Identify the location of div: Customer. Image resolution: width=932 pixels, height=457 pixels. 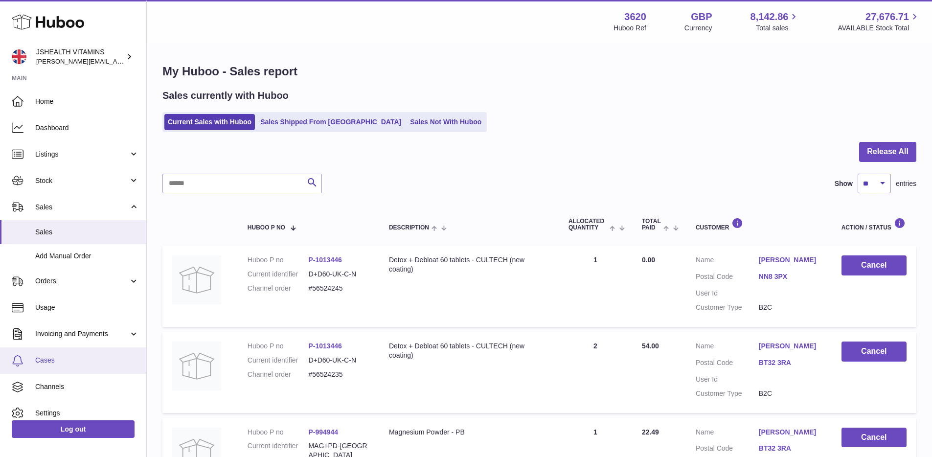
(759, 224).